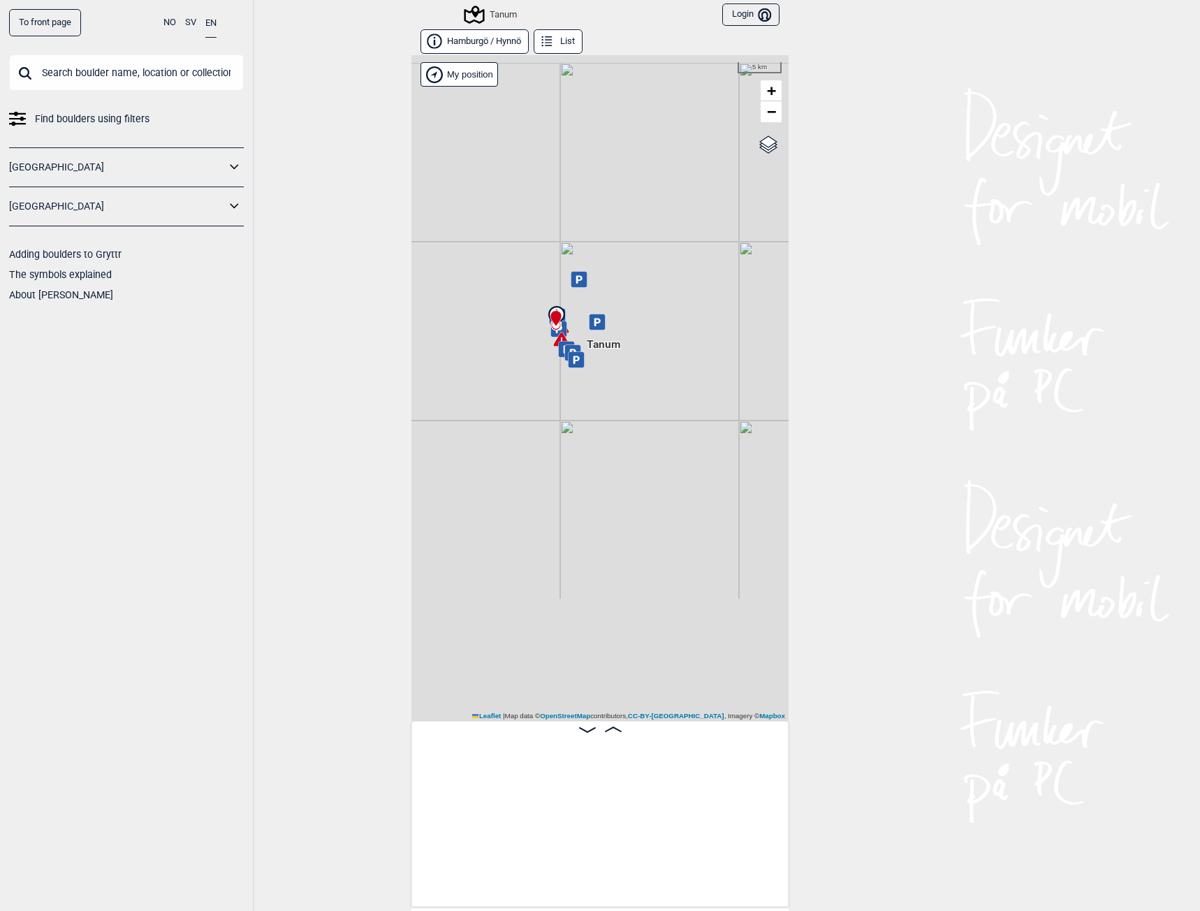  I want to click on a: Layers, so click(769, 145).